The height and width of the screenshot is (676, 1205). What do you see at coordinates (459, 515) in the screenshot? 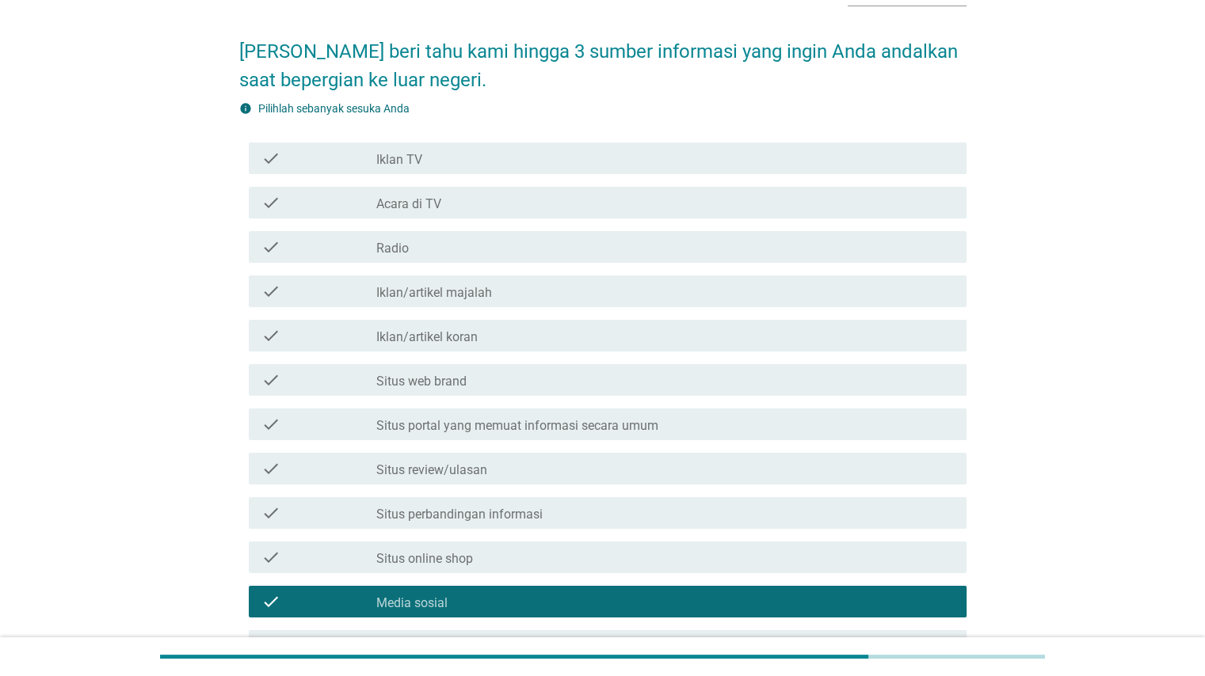
I see `label: Situs perbandingan informasi` at bounding box center [459, 515].